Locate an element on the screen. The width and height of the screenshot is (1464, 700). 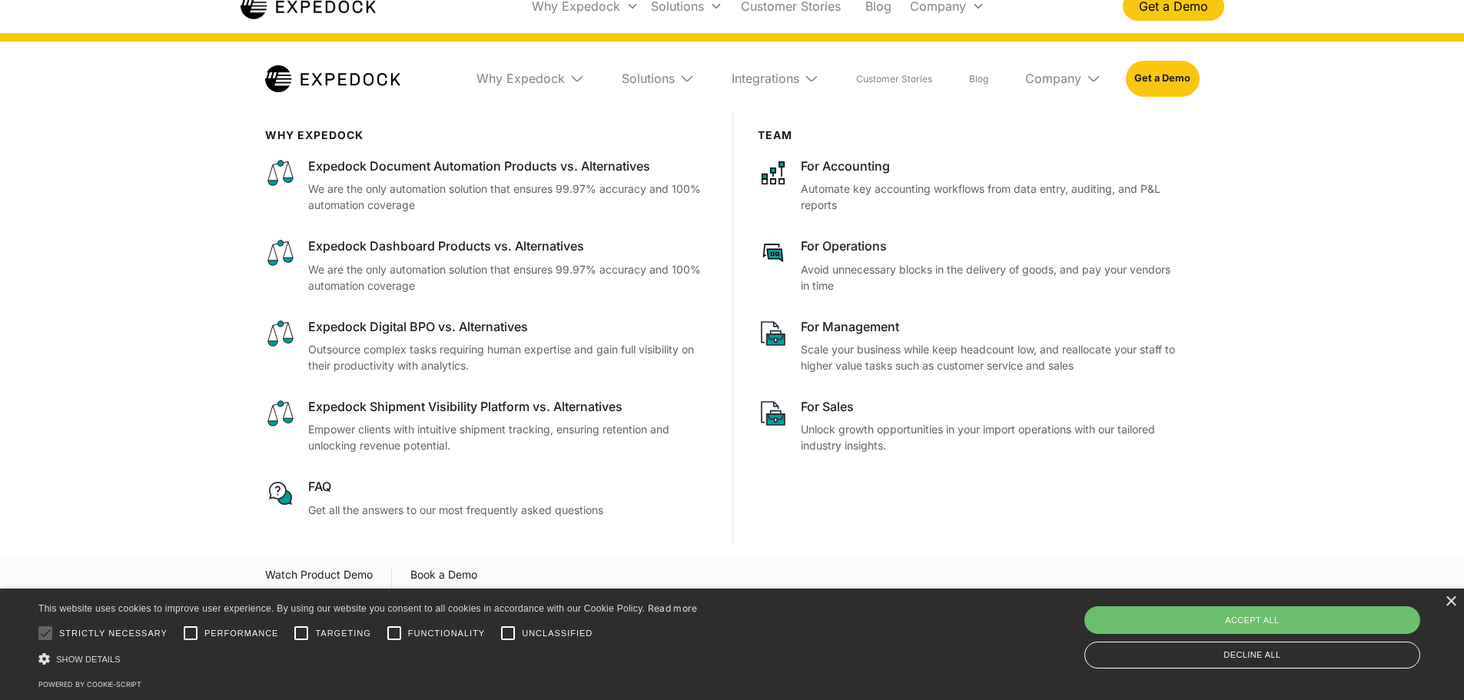
a: regular chat bubble iconFAQGet all the answers to our most frequently asked questions is located at coordinates (486, 497).